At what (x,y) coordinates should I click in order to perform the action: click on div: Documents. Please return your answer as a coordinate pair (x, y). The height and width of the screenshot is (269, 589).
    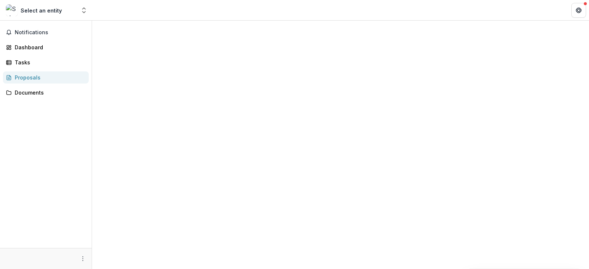
    Looking at the image, I should click on (49, 92).